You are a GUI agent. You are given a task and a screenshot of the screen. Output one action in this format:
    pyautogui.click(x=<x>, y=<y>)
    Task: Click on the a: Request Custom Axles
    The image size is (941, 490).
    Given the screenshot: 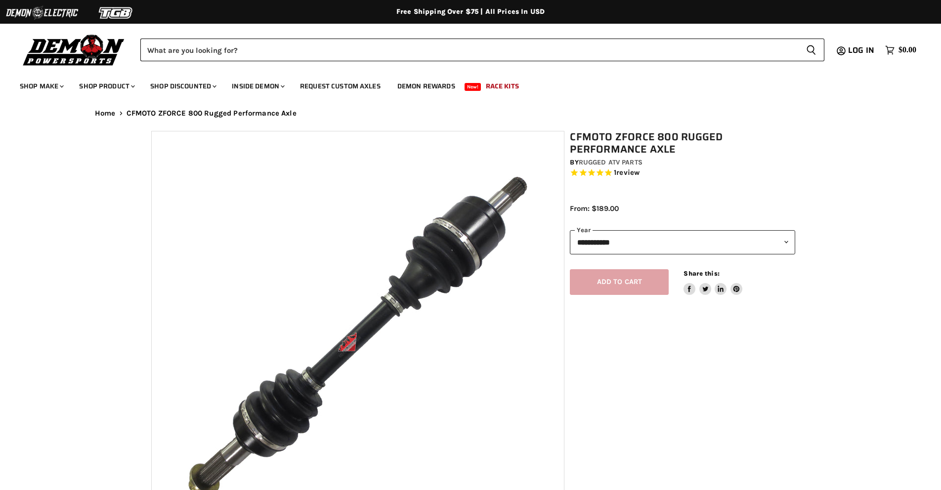 What is the action you would take?
    pyautogui.click(x=340, y=86)
    